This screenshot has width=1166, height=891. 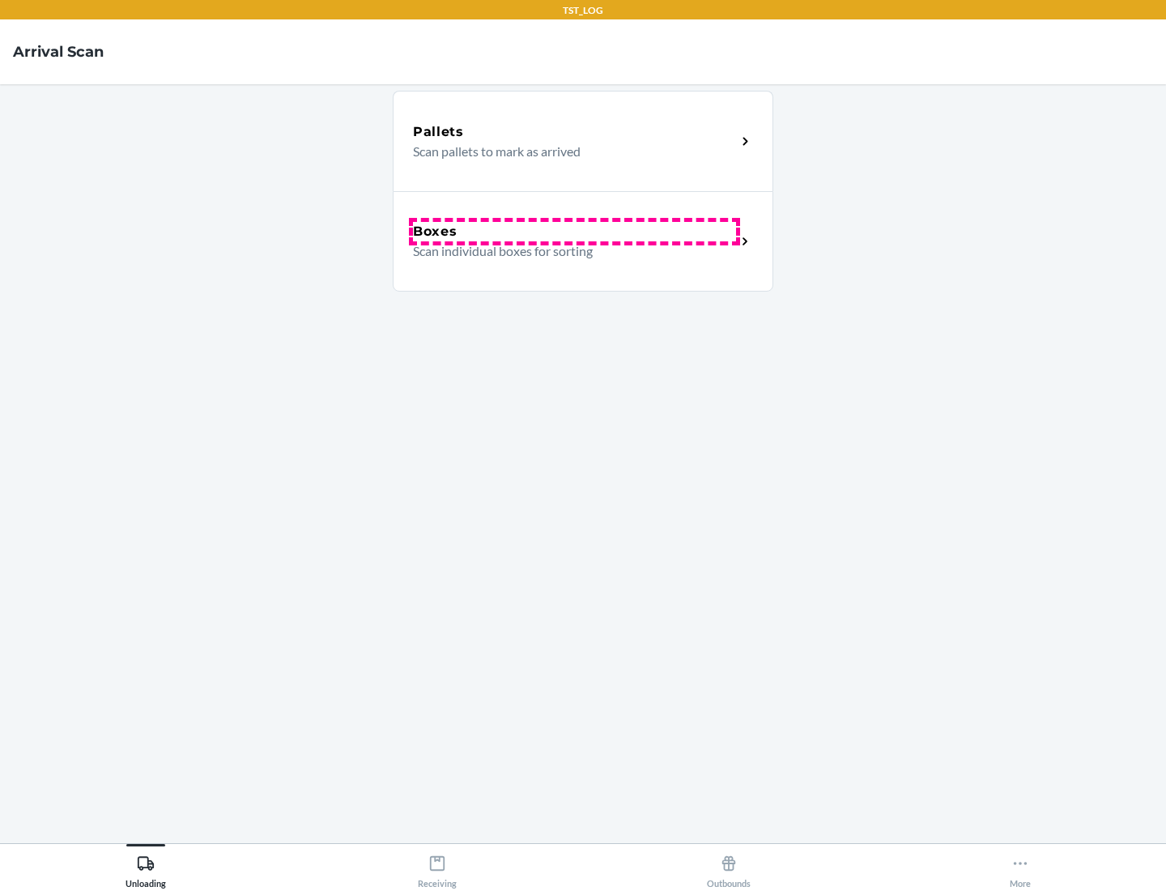 I want to click on a: BoxesScan individual boxes for sorting, so click(x=583, y=241).